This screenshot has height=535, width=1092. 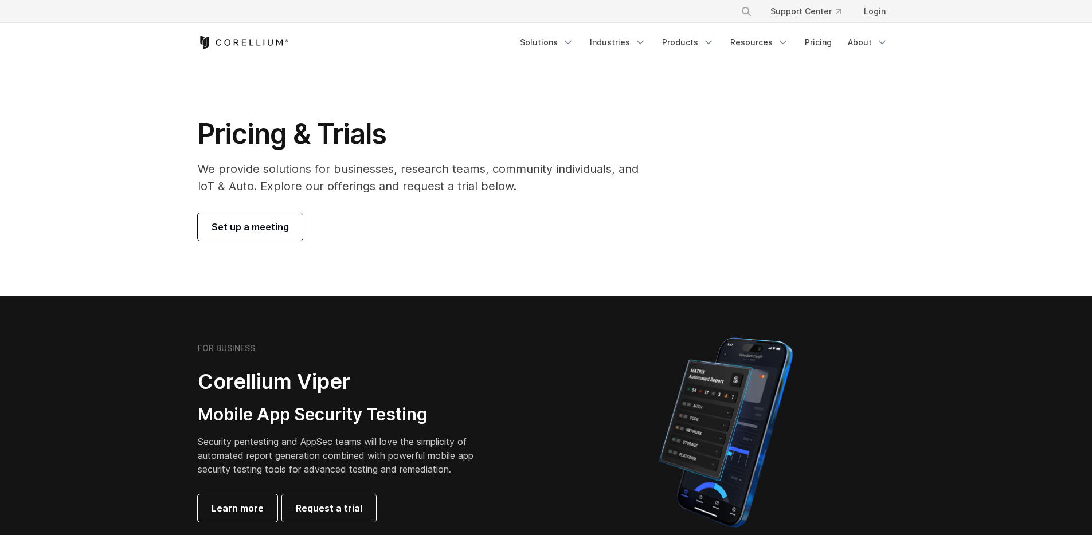 I want to click on a: Resources, so click(x=759, y=42).